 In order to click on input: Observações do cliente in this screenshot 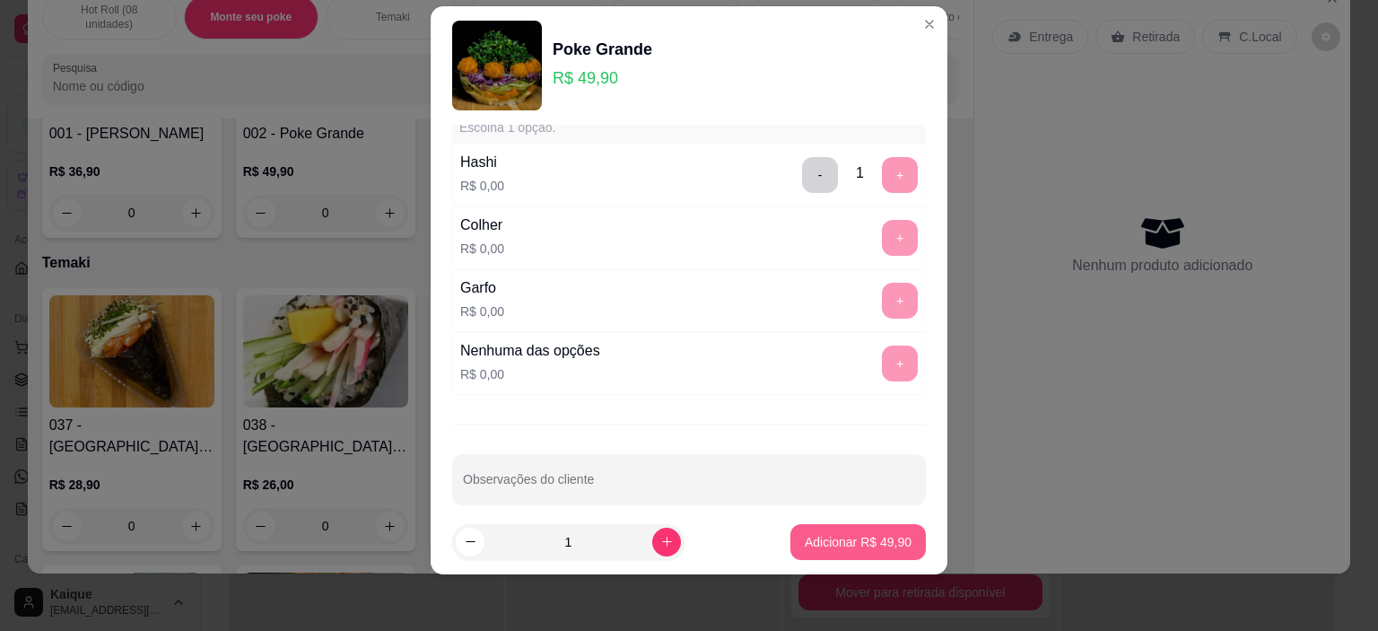, I will do `click(689, 486)`.